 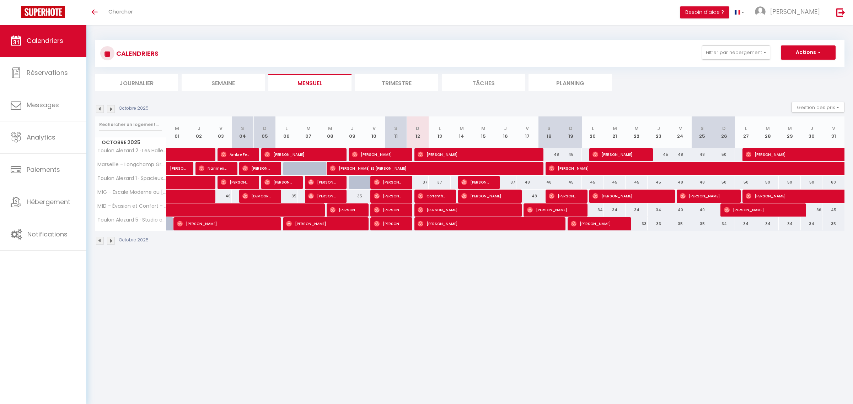 I want to click on th: 05, so click(x=265, y=132).